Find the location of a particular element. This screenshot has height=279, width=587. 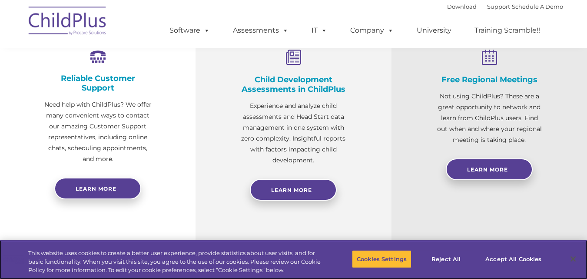

a: Software is located at coordinates (190, 30).